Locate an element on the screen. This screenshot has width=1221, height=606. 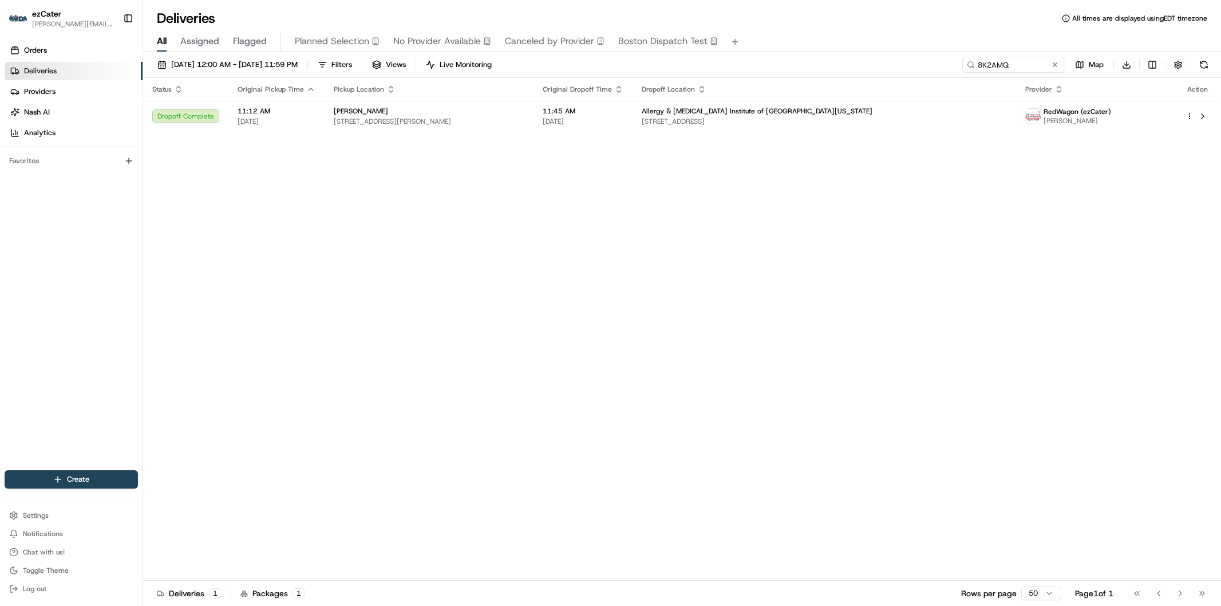
button: Toggle Theme is located at coordinates (71, 570).